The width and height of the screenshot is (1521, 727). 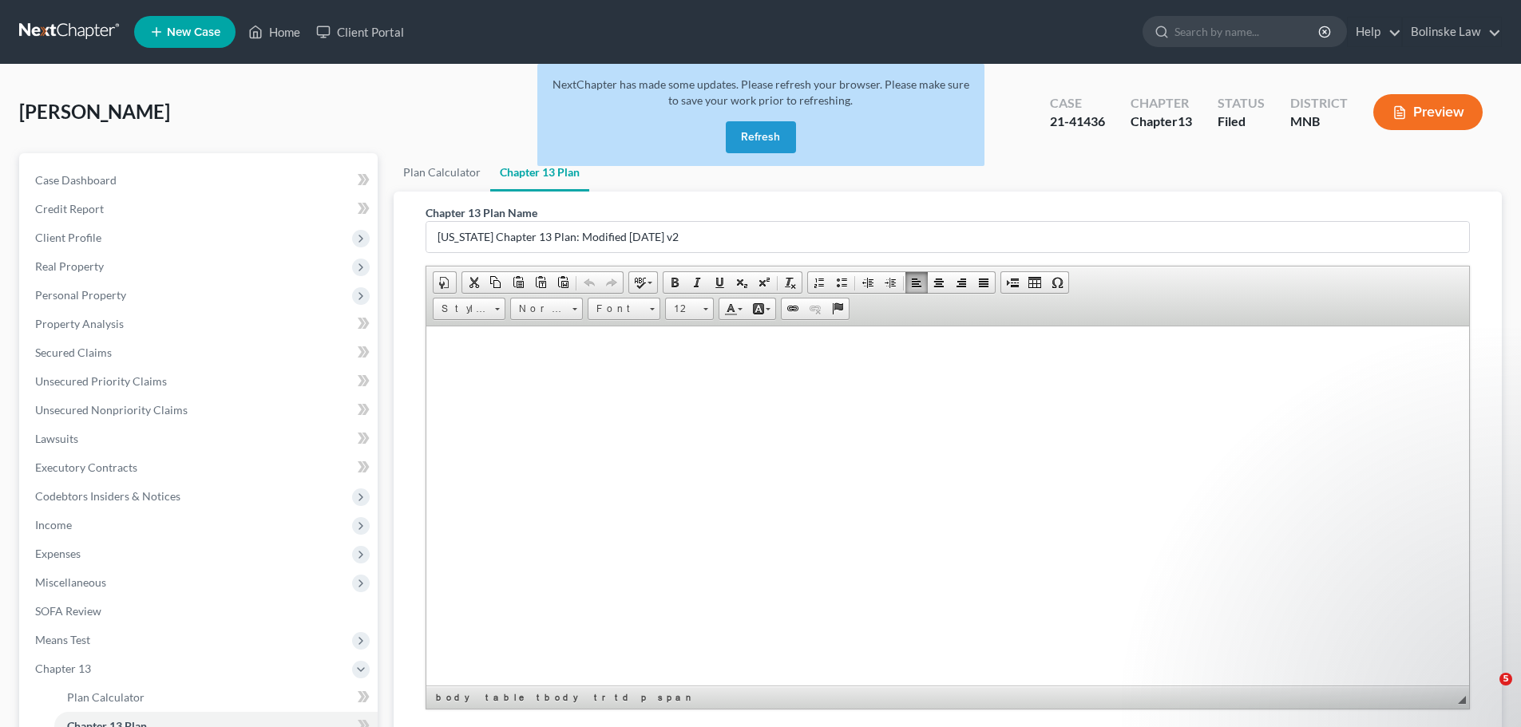 What do you see at coordinates (939, 283) in the screenshot?
I see `a: Center` at bounding box center [939, 283].